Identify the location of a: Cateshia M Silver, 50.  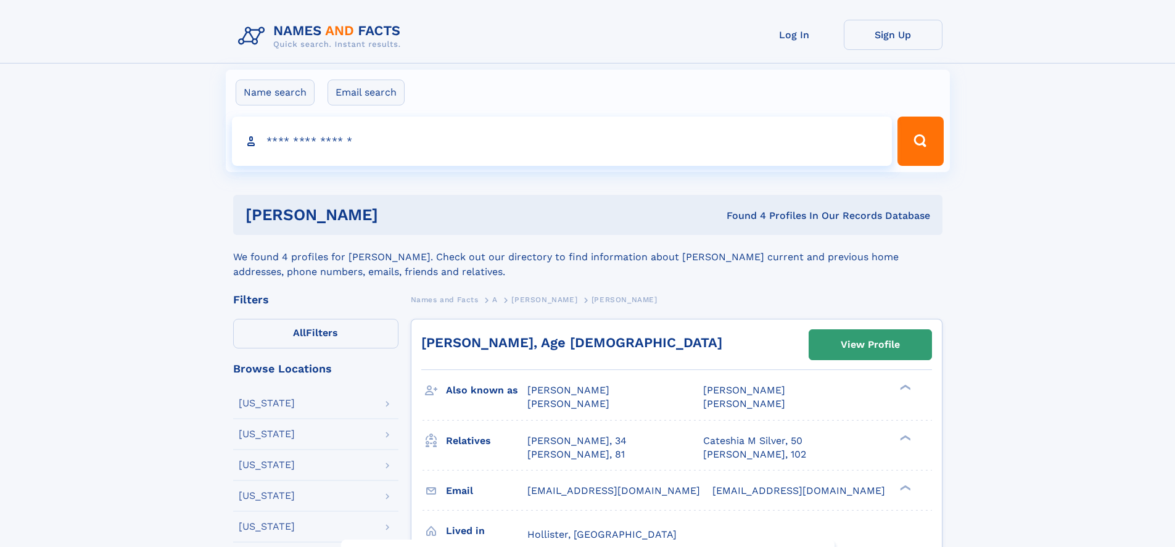
(752, 441).